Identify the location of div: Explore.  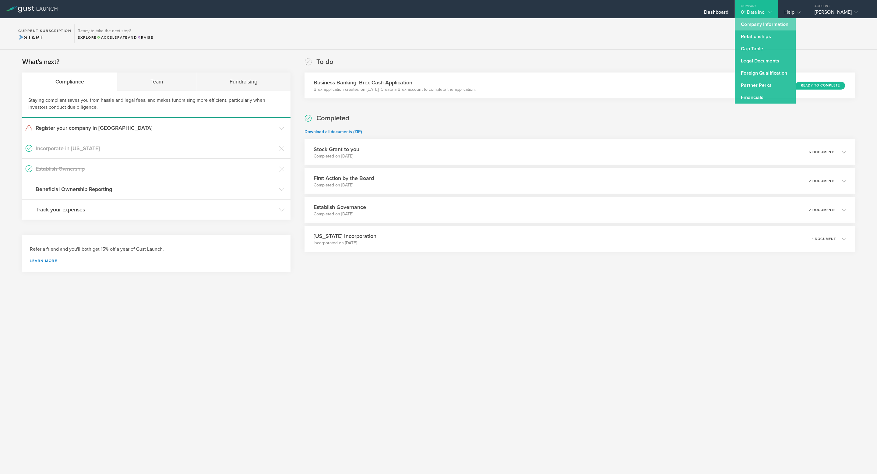
(115, 37).